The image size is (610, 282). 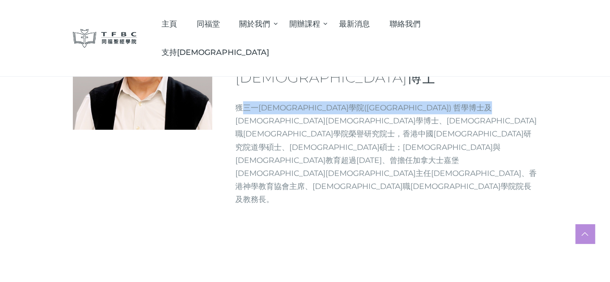 What do you see at coordinates (254, 24) in the screenshot?
I see `a: 關於我們` at bounding box center [254, 24].